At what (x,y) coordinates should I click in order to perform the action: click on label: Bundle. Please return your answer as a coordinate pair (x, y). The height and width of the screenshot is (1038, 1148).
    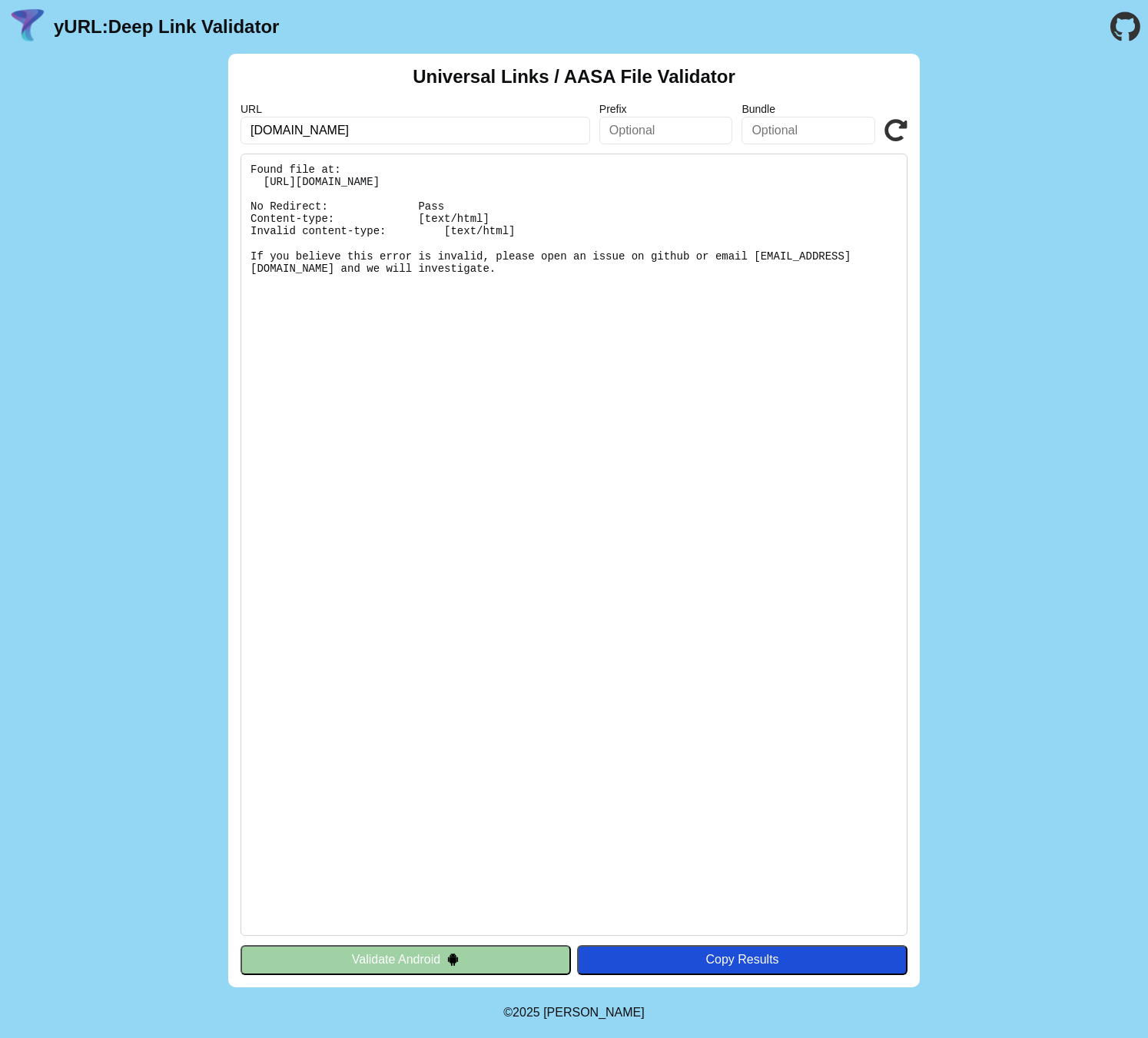
    Looking at the image, I should click on (808, 109).